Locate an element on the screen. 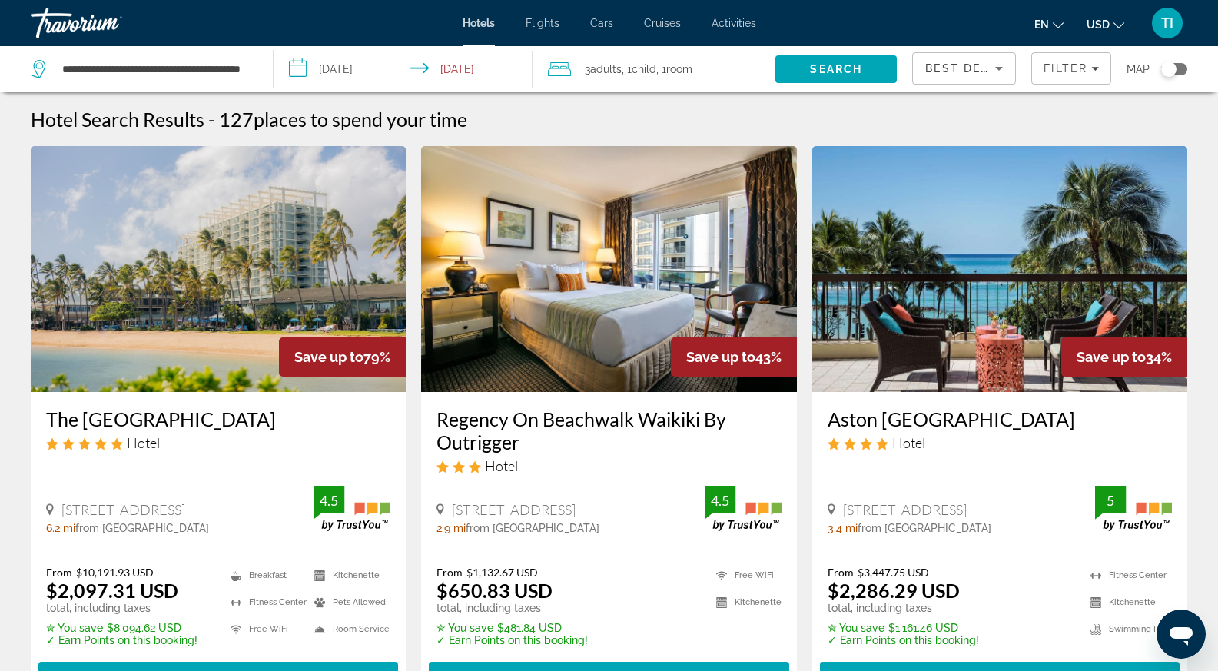 The width and height of the screenshot is (1218, 671). a: Flights is located at coordinates (543, 23).